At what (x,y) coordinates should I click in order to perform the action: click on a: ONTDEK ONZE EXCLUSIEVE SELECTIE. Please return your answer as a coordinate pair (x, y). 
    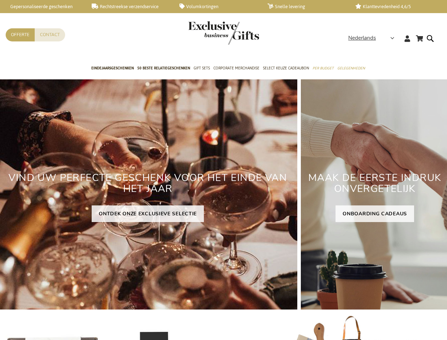
    Looking at the image, I should click on (148, 213).